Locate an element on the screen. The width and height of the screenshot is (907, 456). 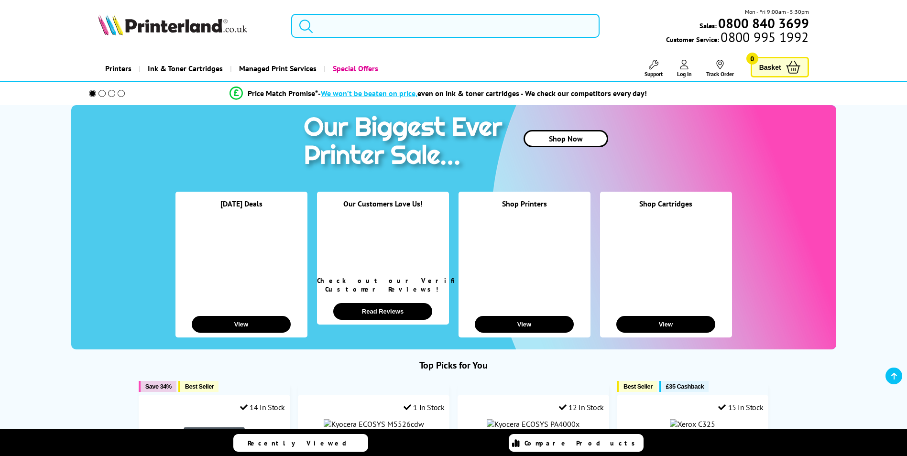
span: 0800 995 1992 is located at coordinates (763, 37).